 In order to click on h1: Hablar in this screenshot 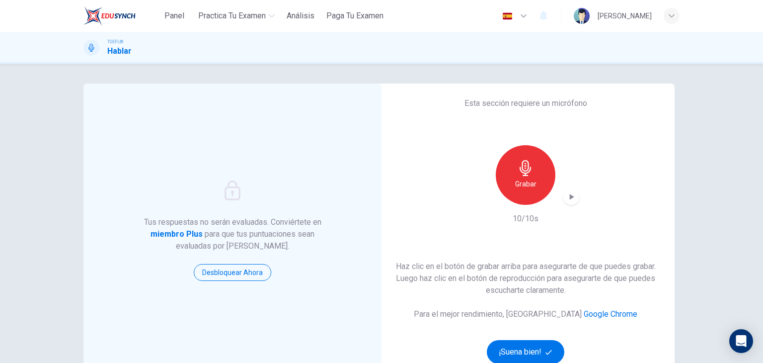, I will do `click(119, 51)`.